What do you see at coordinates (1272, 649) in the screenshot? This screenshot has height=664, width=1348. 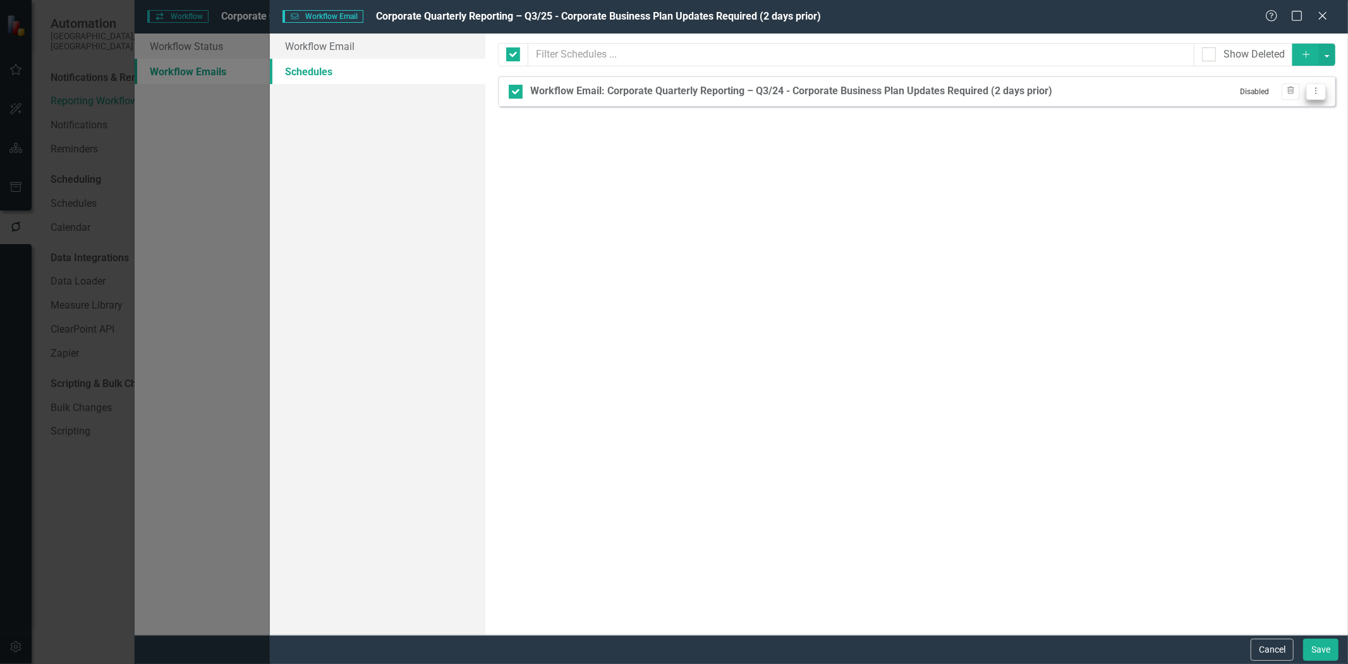 I see `button: Cancel` at bounding box center [1272, 649].